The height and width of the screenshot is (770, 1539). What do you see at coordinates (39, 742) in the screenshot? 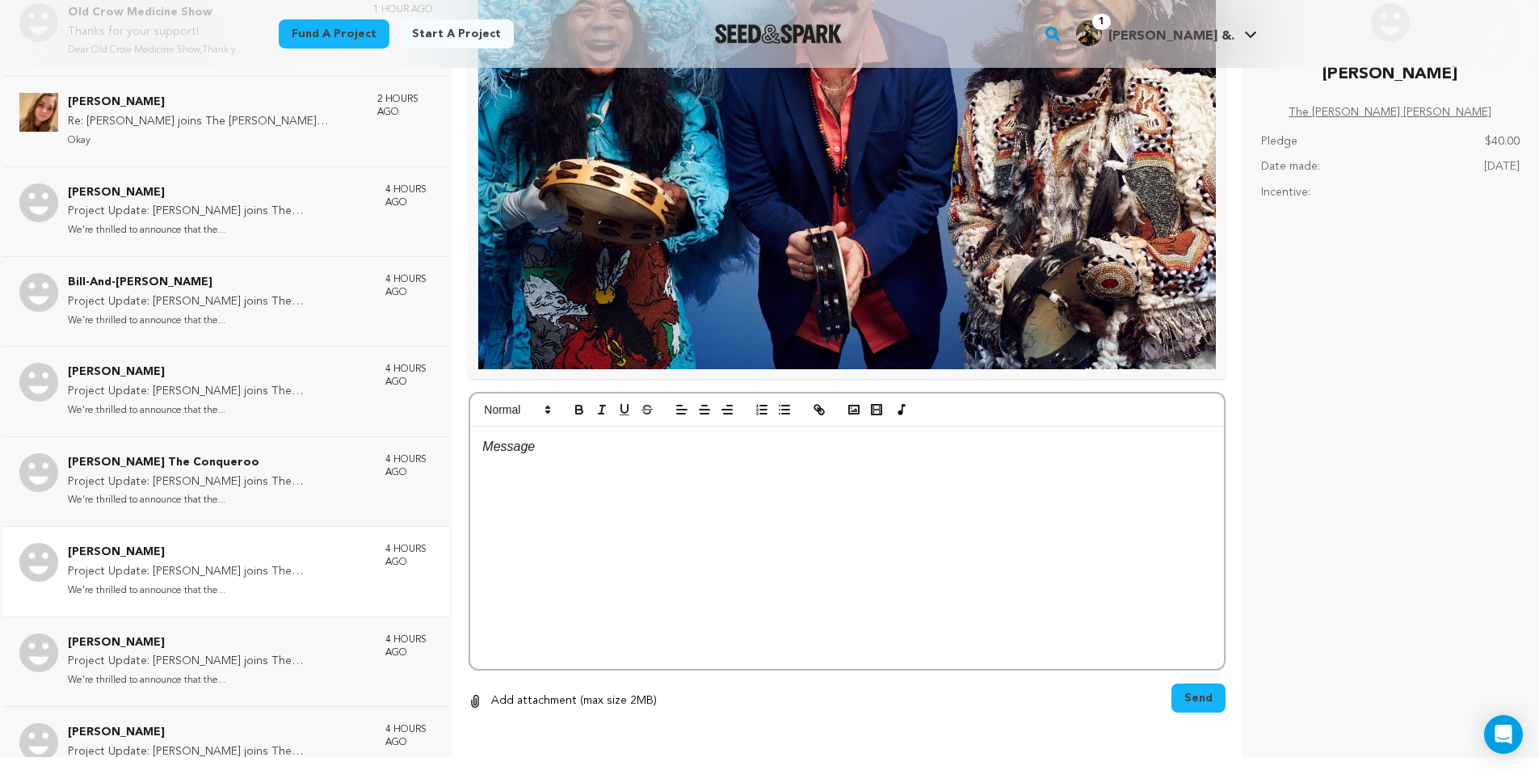
I see `img: Stephen Wilson Photo` at bounding box center [39, 742].